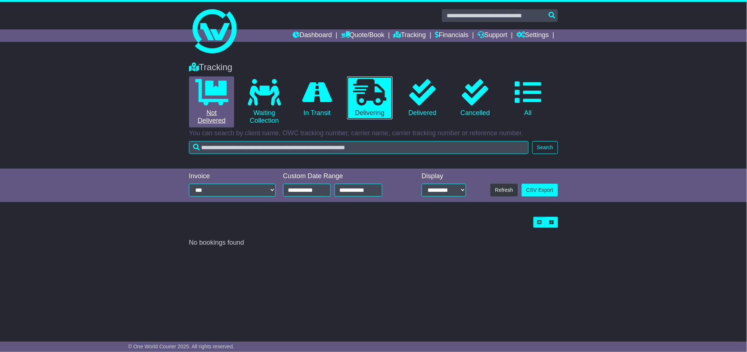 The height and width of the screenshot is (352, 747). What do you see at coordinates (492, 36) in the screenshot?
I see `a: Support` at bounding box center [492, 36].